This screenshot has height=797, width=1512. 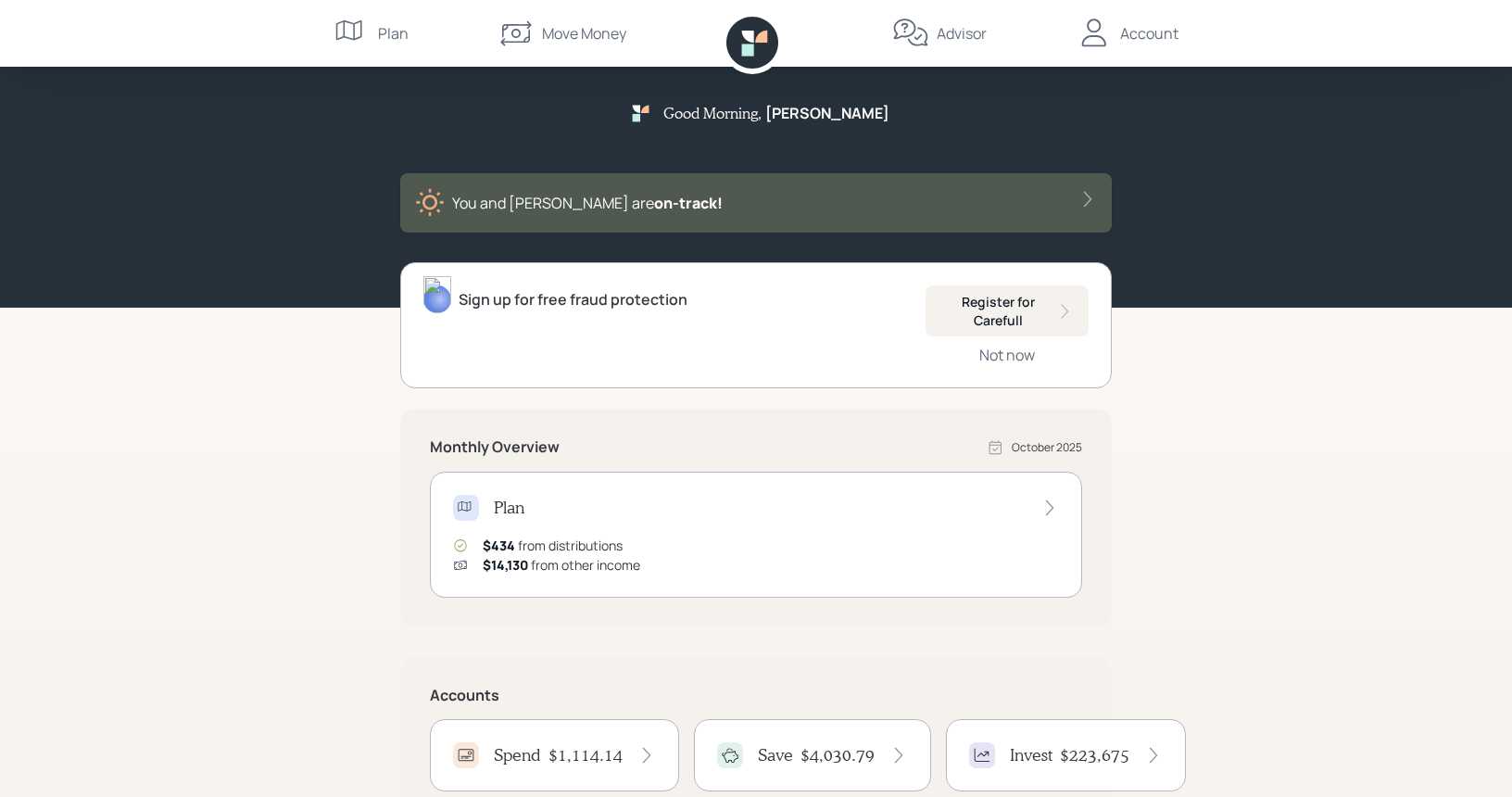 What do you see at coordinates (562, 565) in the screenshot?
I see `div: from other income` at bounding box center [562, 565].